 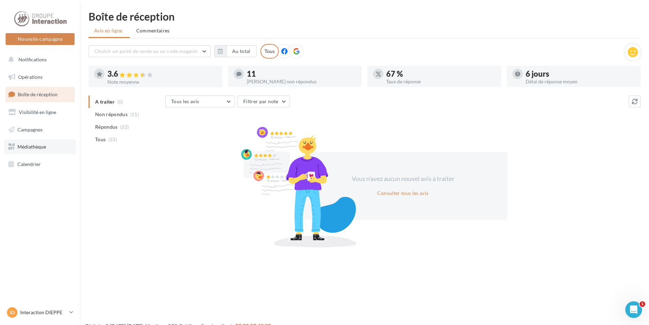 I want to click on a: Visibilité en ligne, so click(x=40, y=112).